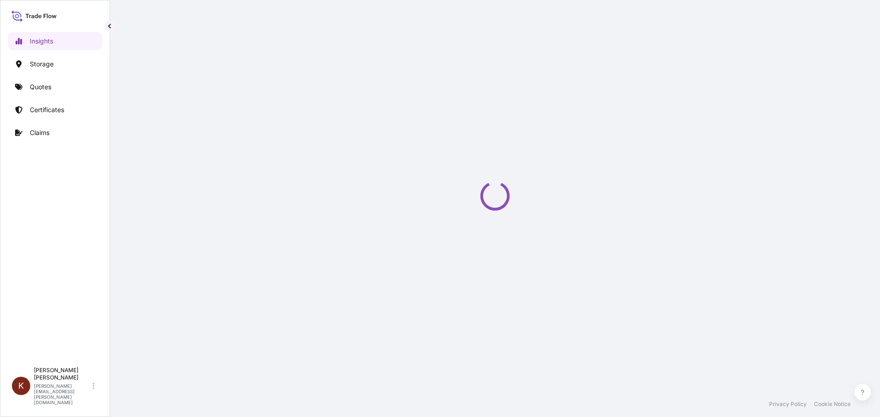 This screenshot has width=880, height=417. What do you see at coordinates (55, 87) in the screenshot?
I see `a: Quotes` at bounding box center [55, 87].